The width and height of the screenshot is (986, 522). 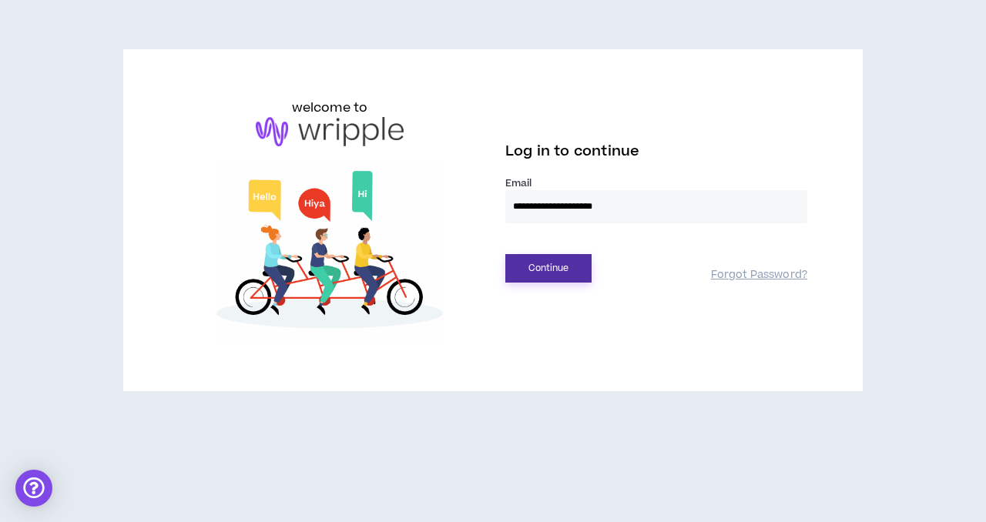 I want to click on a: Forgot Password?, so click(x=759, y=275).